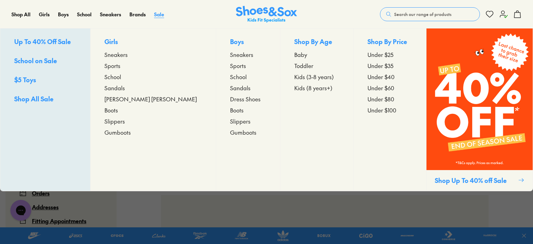 The image size is (533, 244). What do you see at coordinates (430, 14) in the screenshot?
I see `button: Search our range of products` at bounding box center [430, 14].